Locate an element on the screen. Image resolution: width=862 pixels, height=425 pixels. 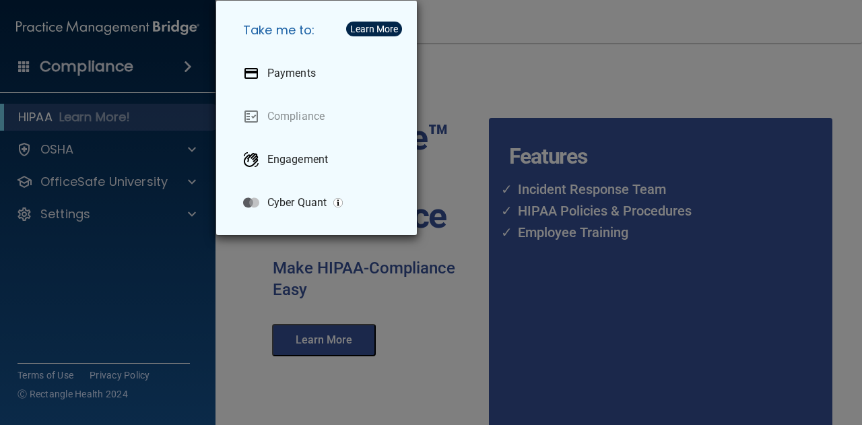
h5: Take me to: is located at coordinates (319, 30).